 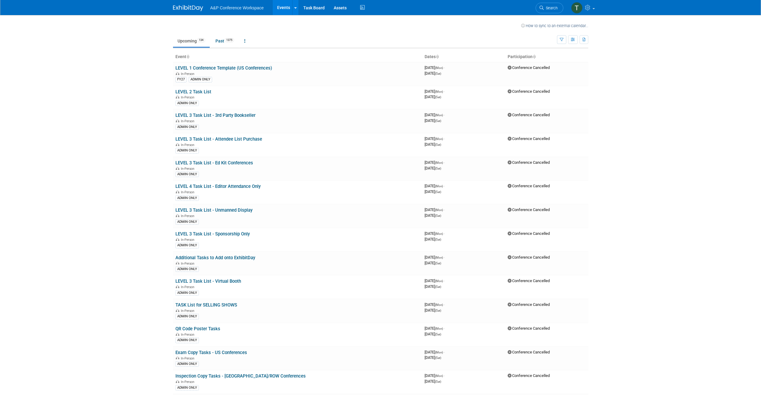 What do you see at coordinates (212, 234) in the screenshot?
I see `a: LEVEL 3 Task List - Sponsorship Only` at bounding box center [212, 234].